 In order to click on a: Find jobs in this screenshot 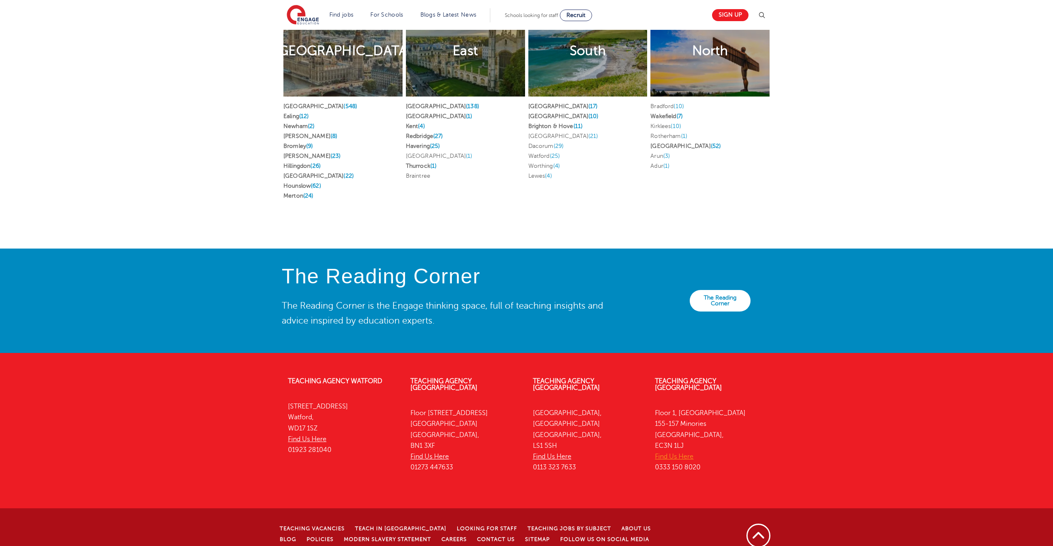, I will do `click(341, 14)`.